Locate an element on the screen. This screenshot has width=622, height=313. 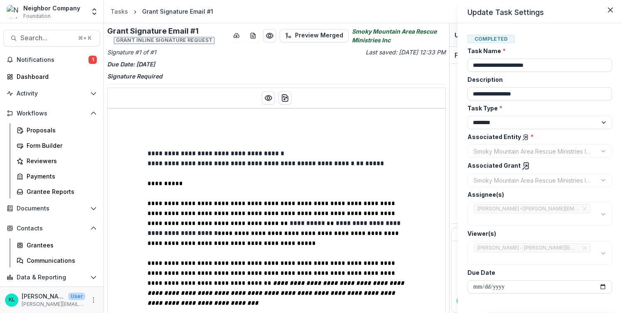
label: Viewer(s) is located at coordinates (537, 233).